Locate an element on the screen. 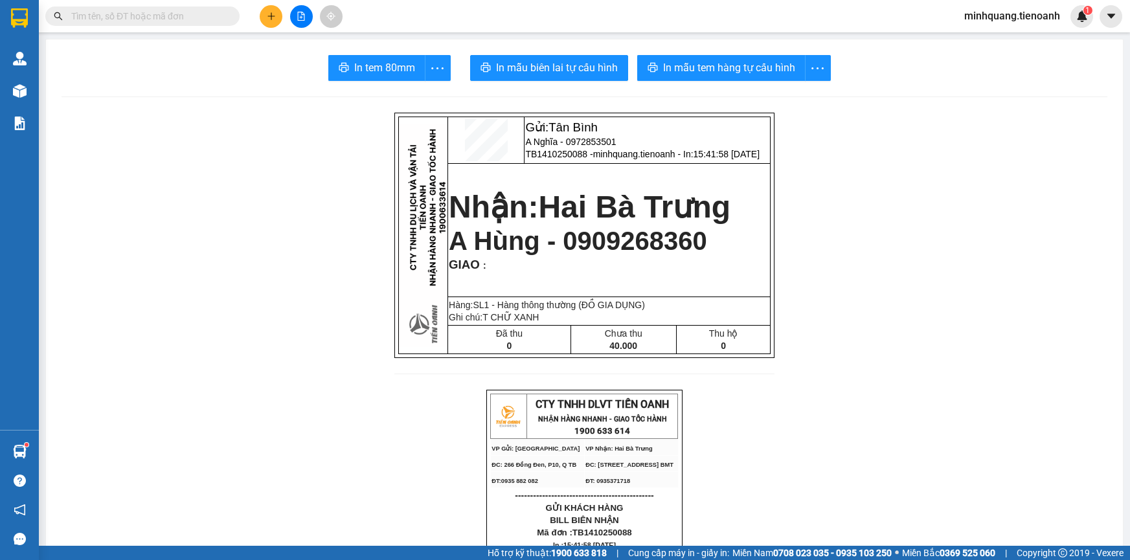 Image resolution: width=1130 pixels, height=560 pixels. span: GỬI KHÁCH HÀNG is located at coordinates (585, 508).